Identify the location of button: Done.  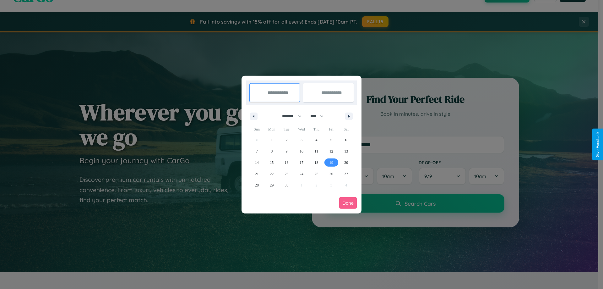
(348, 203).